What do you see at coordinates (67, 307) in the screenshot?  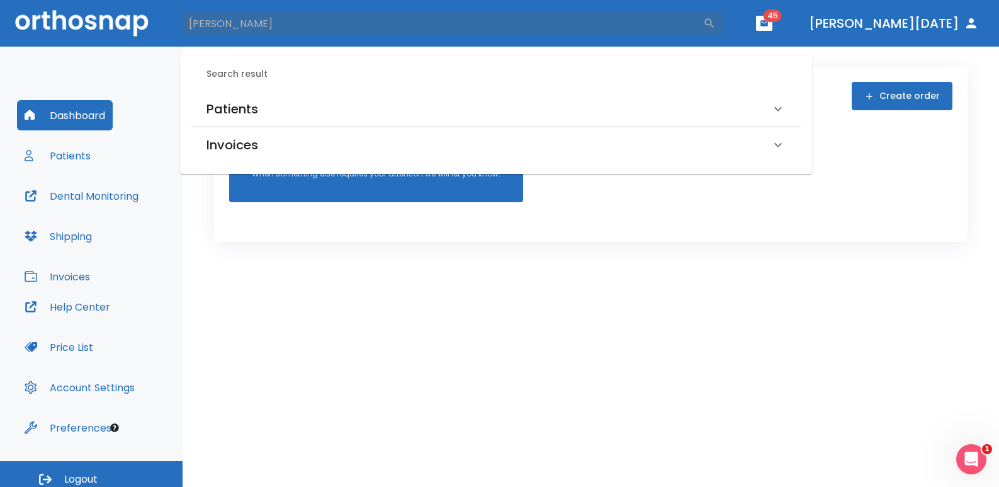 I see `a: Help Center` at bounding box center [67, 307].